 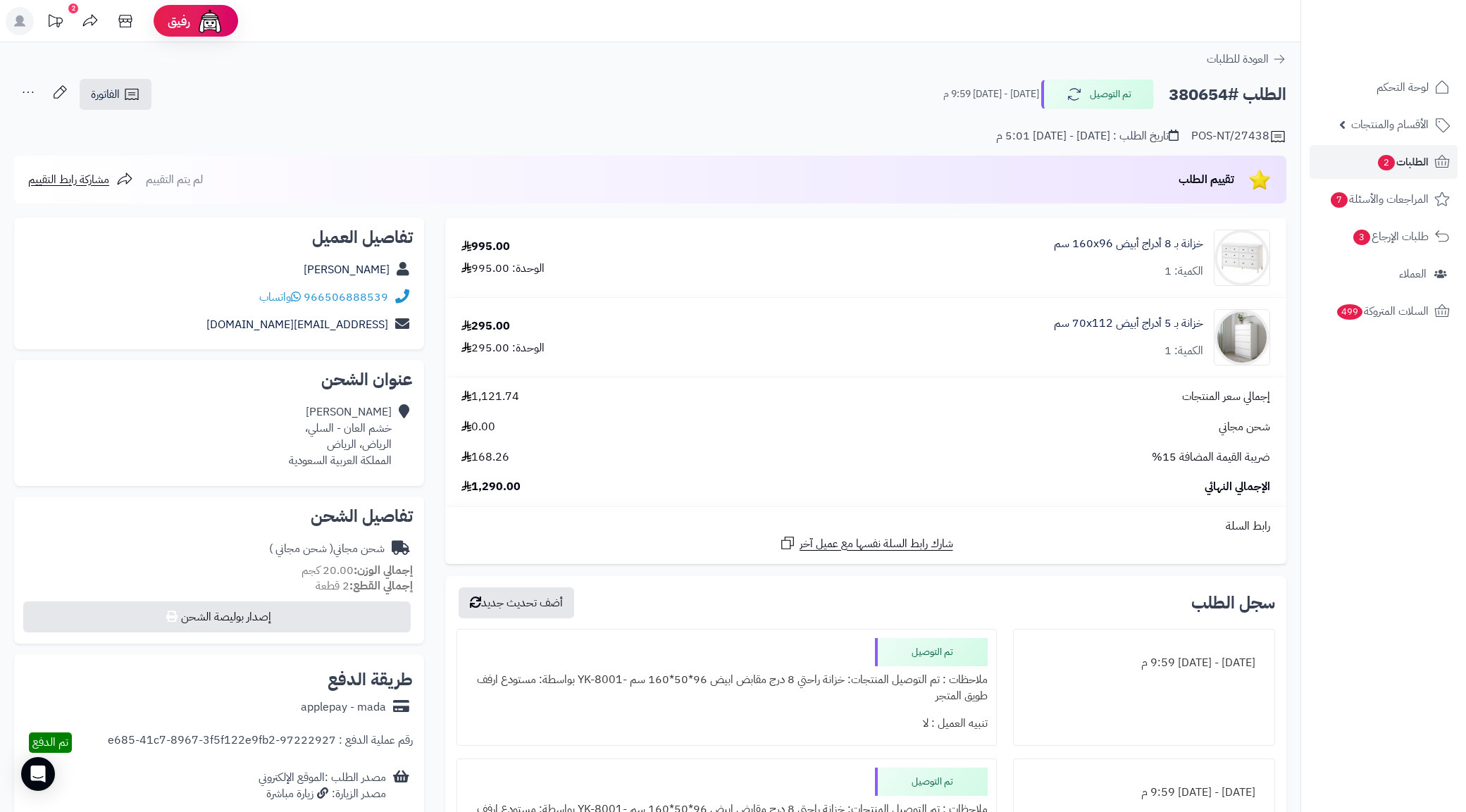 What do you see at coordinates (1238, 137) in the screenshot?
I see `div: POS-NT/27438` at bounding box center [1238, 137].